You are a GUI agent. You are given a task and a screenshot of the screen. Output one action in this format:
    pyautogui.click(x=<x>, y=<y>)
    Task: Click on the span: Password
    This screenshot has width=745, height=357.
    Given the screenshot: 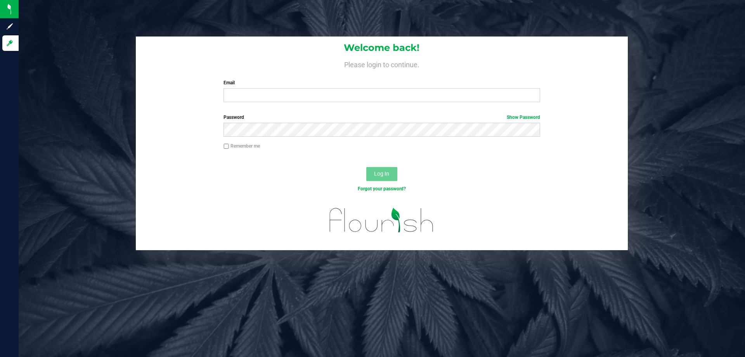 What is the action you would take?
    pyautogui.click(x=234, y=117)
    